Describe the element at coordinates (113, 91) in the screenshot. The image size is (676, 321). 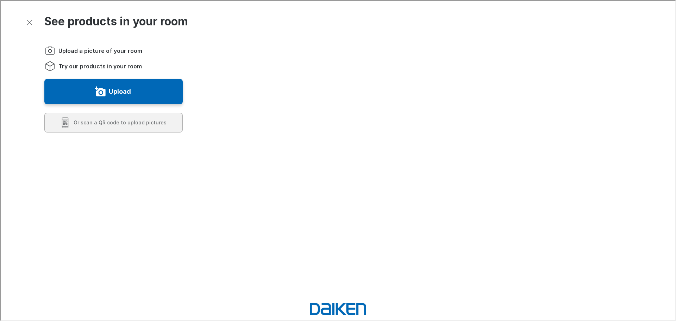
I see `button: Upload a picture of your room` at that location.